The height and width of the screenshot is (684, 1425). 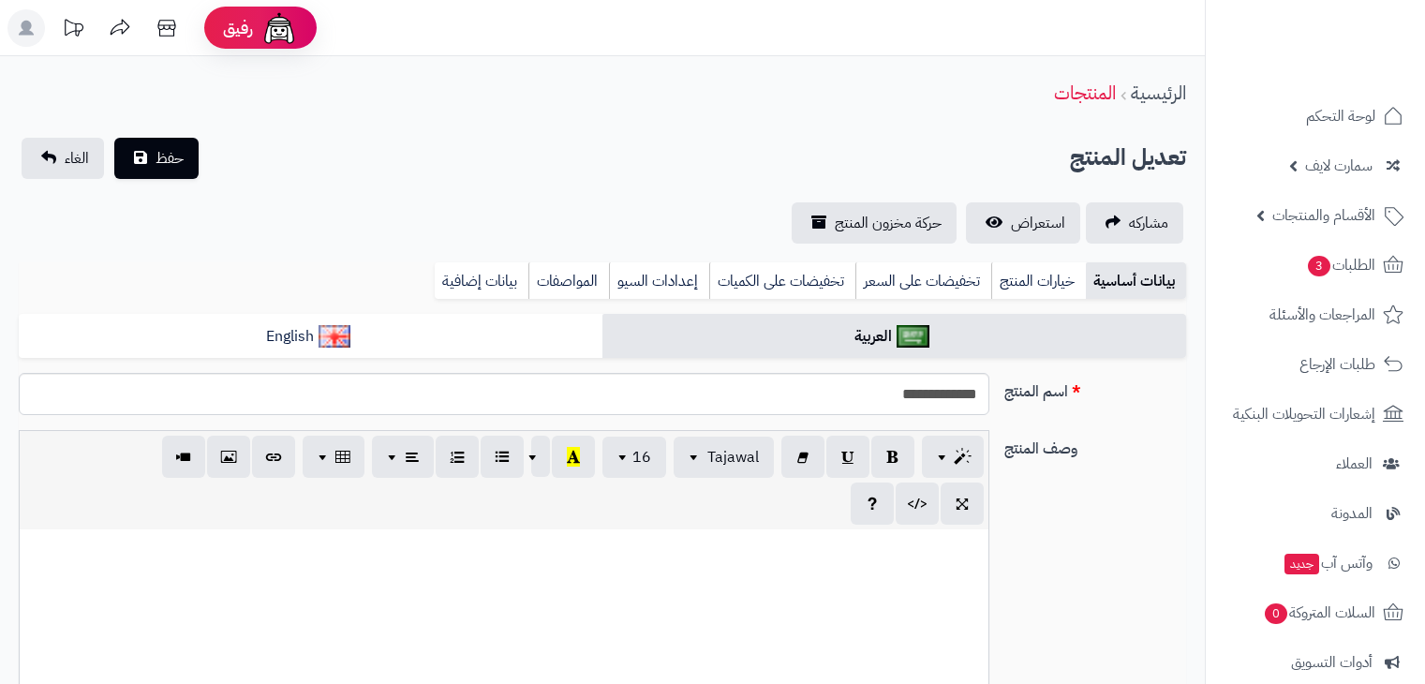 What do you see at coordinates (1341, 265) in the screenshot?
I see `span: الطلبات` at bounding box center [1341, 265].